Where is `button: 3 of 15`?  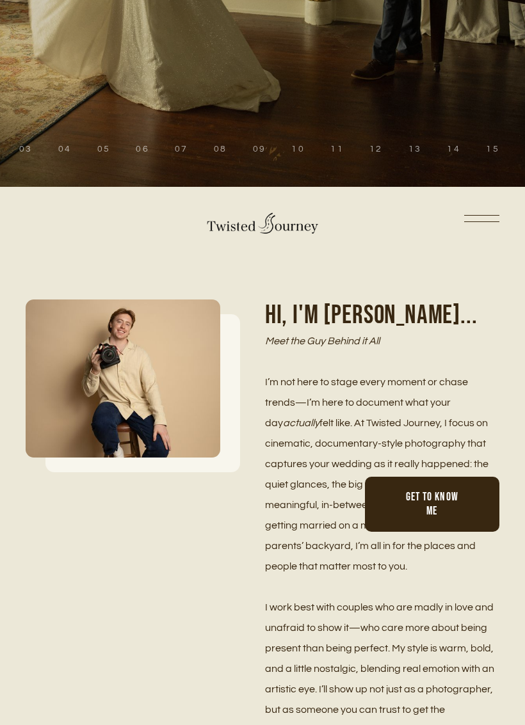 button: 3 of 15 is located at coordinates (26, 149).